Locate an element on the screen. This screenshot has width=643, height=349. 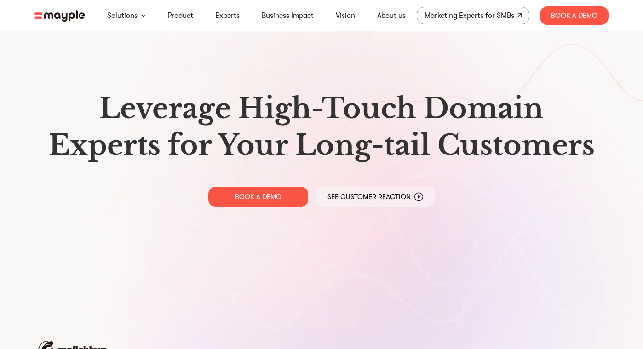
a: See Customer Reaction is located at coordinates (375, 197).